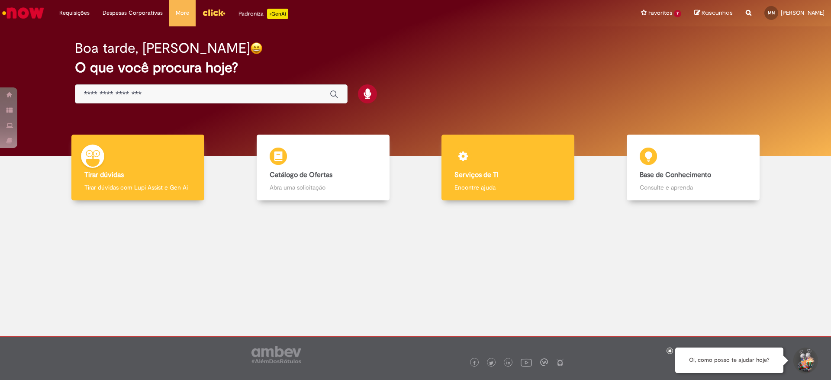 This screenshot has width=831, height=380. I want to click on span: Requisições, so click(74, 13).